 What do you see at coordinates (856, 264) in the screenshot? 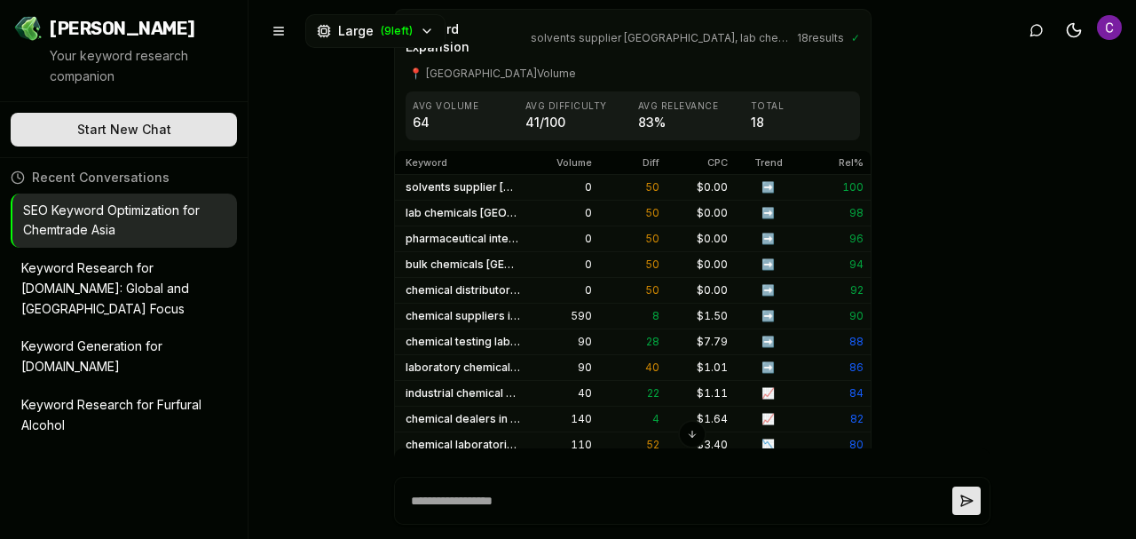
I see `span: 94` at bounding box center [856, 264].